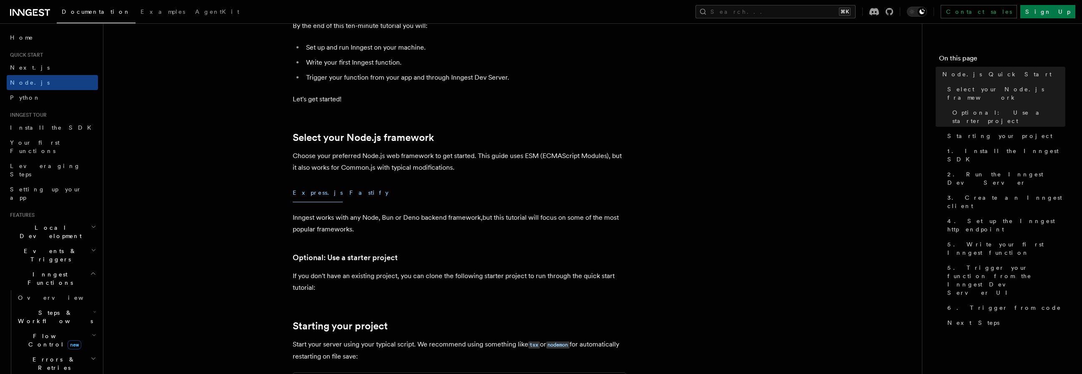 The height and width of the screenshot is (374, 1082). Describe the element at coordinates (1009, 117) in the screenshot. I see `span: Optional: Use a starter project` at that location.